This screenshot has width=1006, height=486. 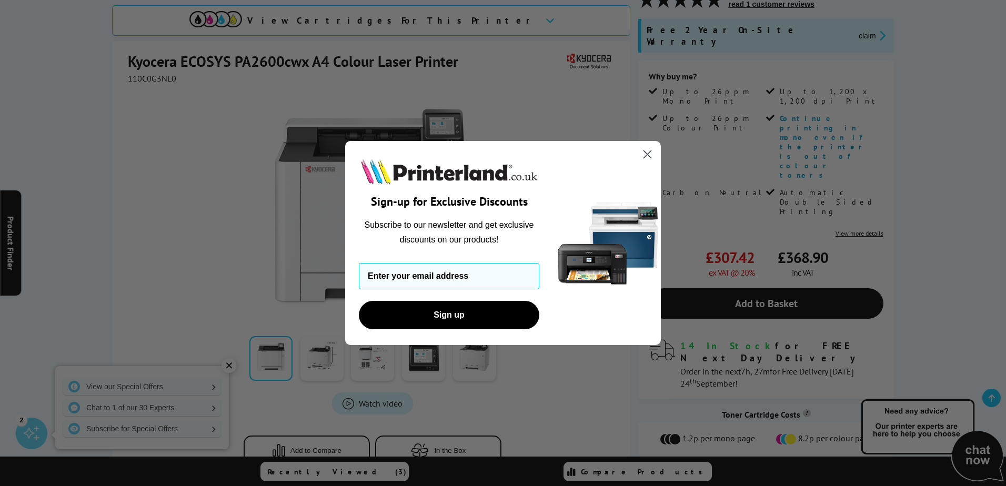 What do you see at coordinates (449, 315) in the screenshot?
I see `button: Sign up` at bounding box center [449, 315].